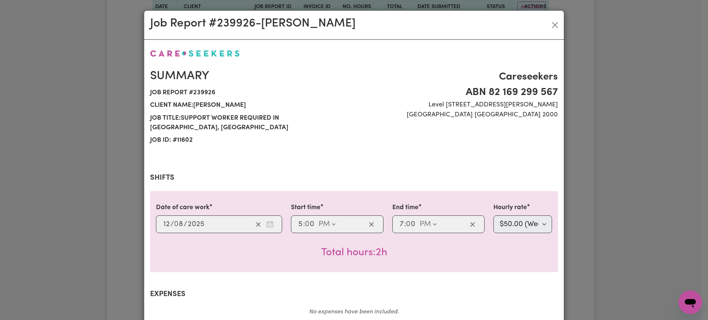 The image size is (708, 320). What do you see at coordinates (354, 312) in the screenshot?
I see `em: No expenses have been included.` at bounding box center [354, 312].